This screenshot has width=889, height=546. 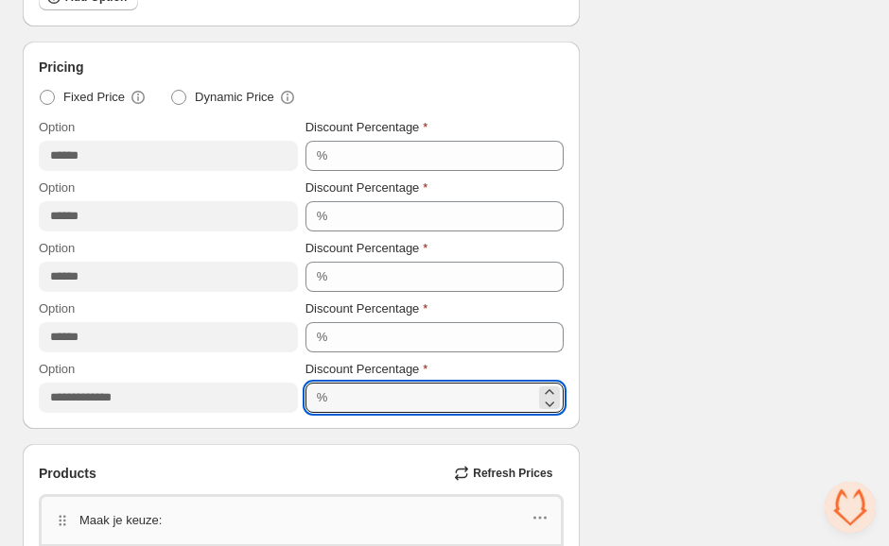 I want to click on span: Products, so click(x=67, y=474).